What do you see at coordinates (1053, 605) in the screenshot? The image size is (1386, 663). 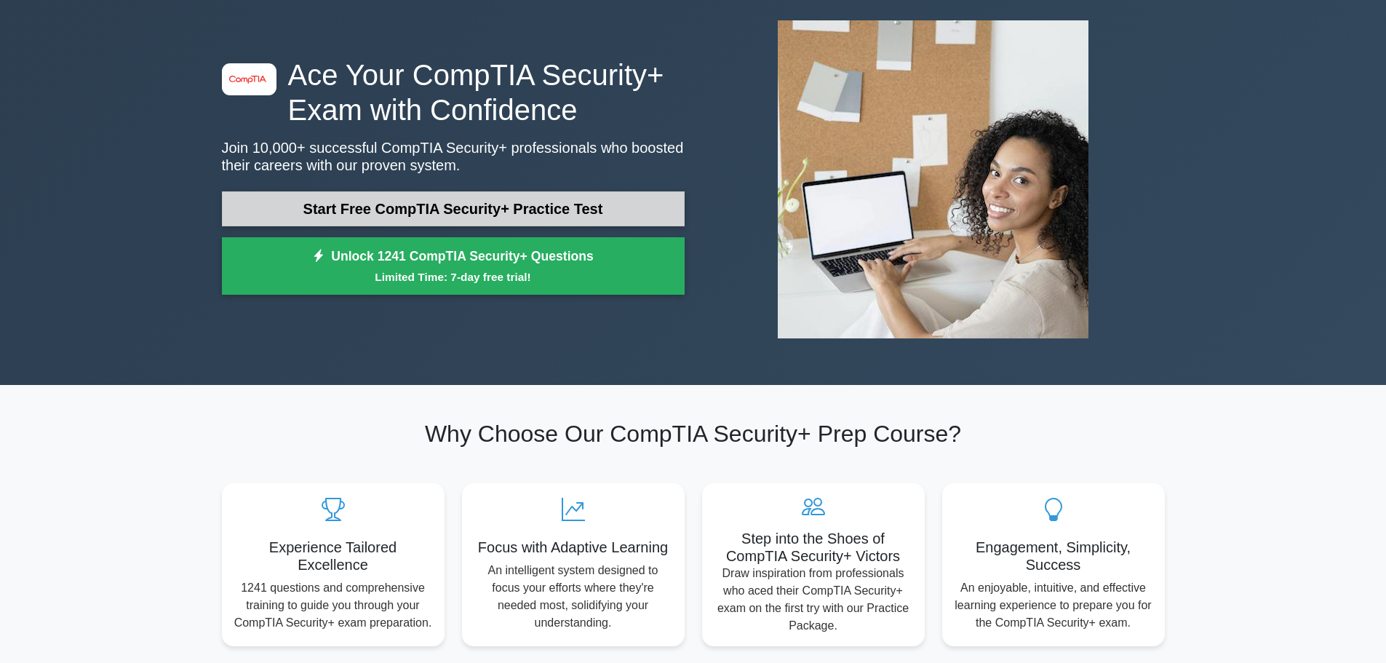 I see `p: An enjoyable, intuitive, and effective learning experience to prepare you for the CompTIA Securit...` at bounding box center [1053, 605].